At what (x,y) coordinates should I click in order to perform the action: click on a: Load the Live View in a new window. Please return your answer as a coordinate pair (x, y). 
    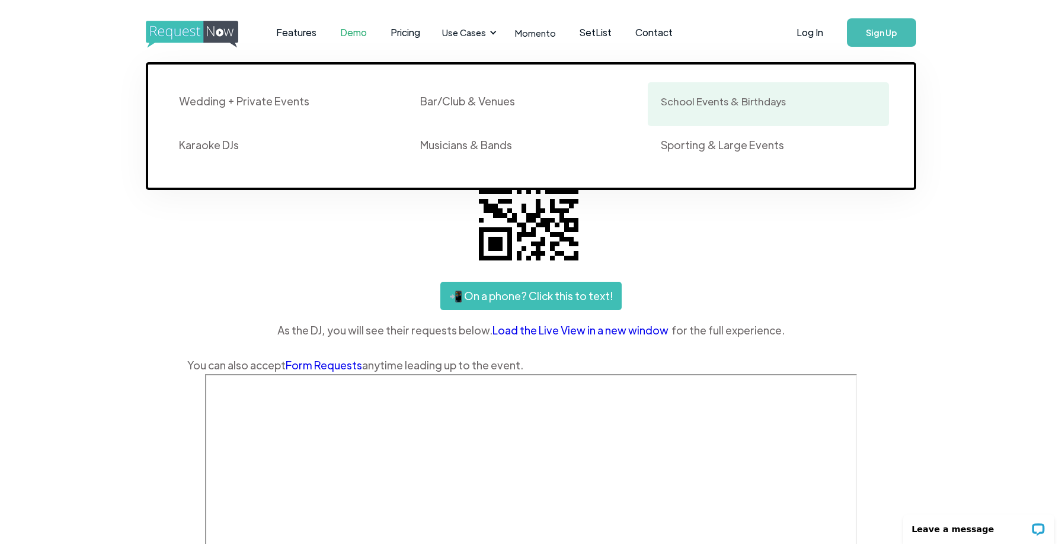
    Looking at the image, I should click on (582, 331).